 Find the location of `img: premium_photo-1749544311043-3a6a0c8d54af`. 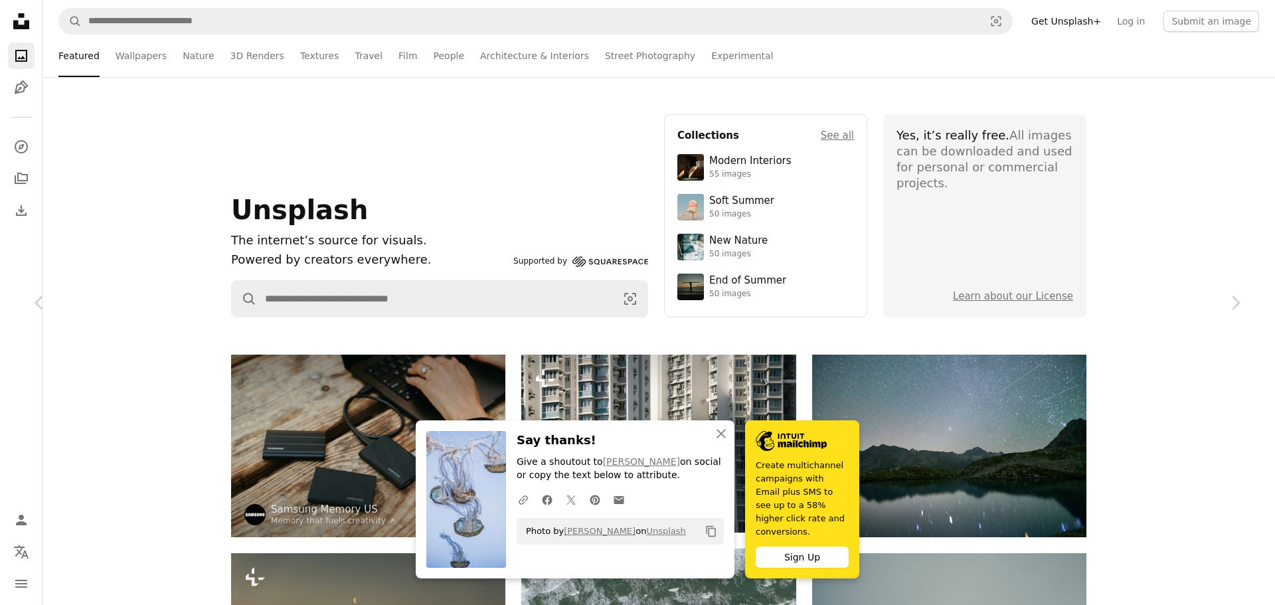

img: premium_photo-1749544311043-3a6a0c8d54af is located at coordinates (691, 207).